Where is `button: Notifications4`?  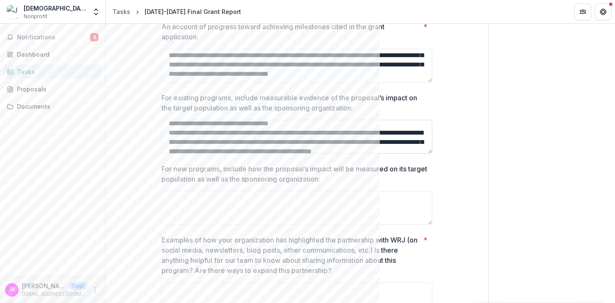
button: Notifications4 is located at coordinates (52, 37).